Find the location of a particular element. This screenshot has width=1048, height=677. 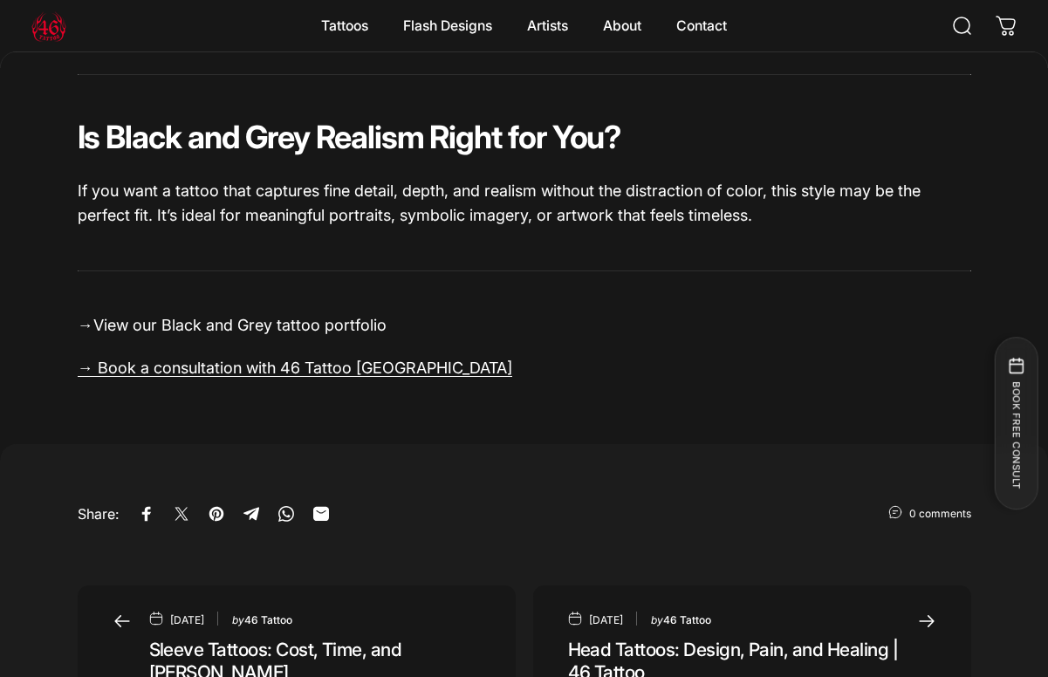

a: Contact is located at coordinates (702, 26).